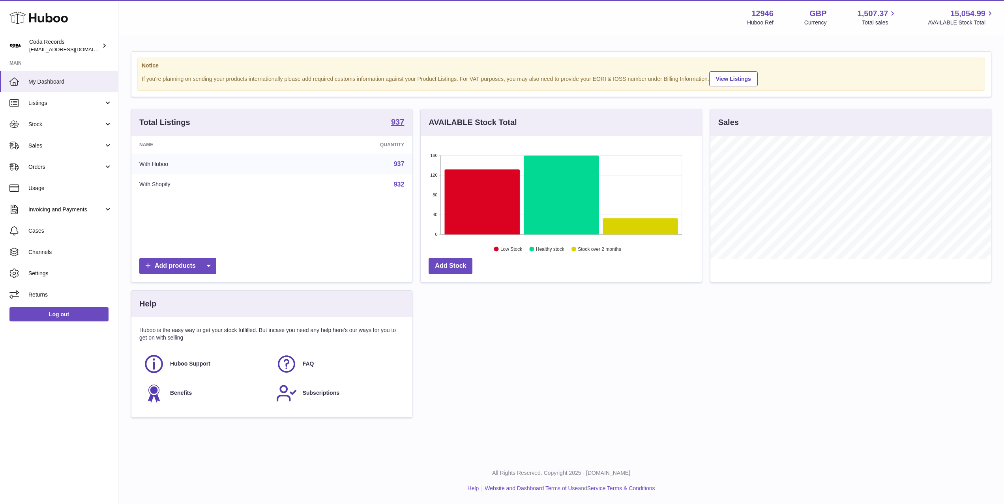  What do you see at coordinates (961, 23) in the screenshot?
I see `span: AVAILABLE Stock Total` at bounding box center [961, 23].